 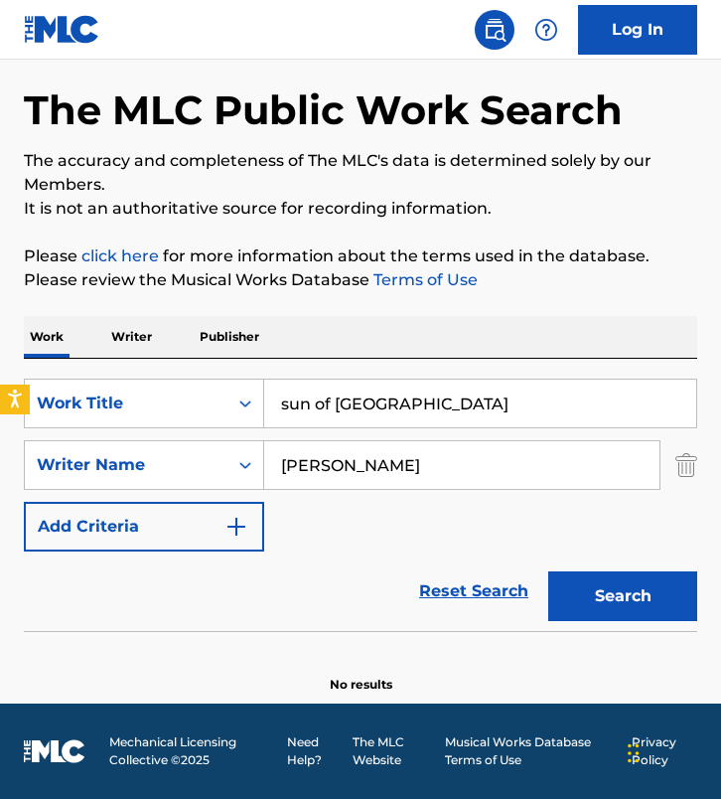 What do you see at coordinates (120, 255) in the screenshot?
I see `a: click here` at bounding box center [120, 255].